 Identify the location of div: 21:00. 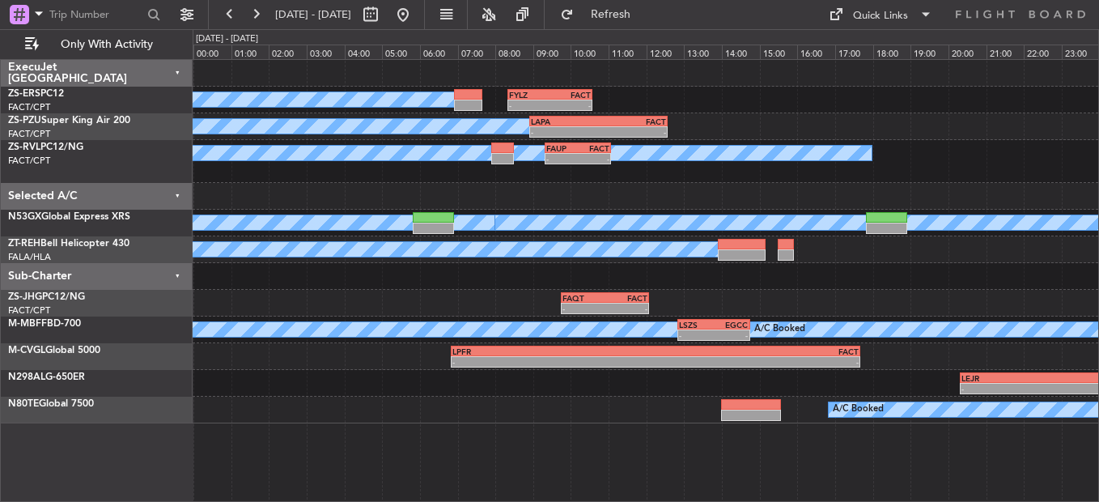
(1005, 52).